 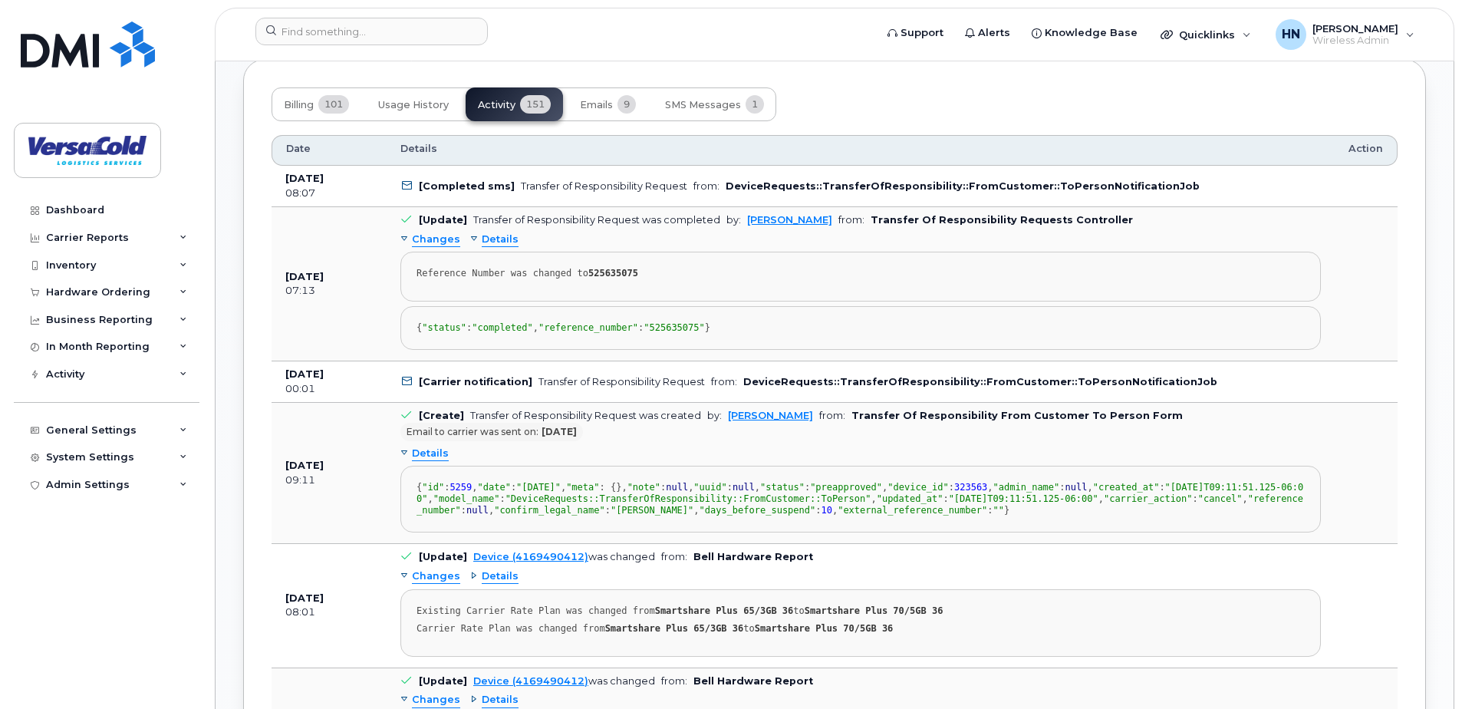 What do you see at coordinates (994, 33) in the screenshot?
I see `span: Alerts` at bounding box center [994, 33].